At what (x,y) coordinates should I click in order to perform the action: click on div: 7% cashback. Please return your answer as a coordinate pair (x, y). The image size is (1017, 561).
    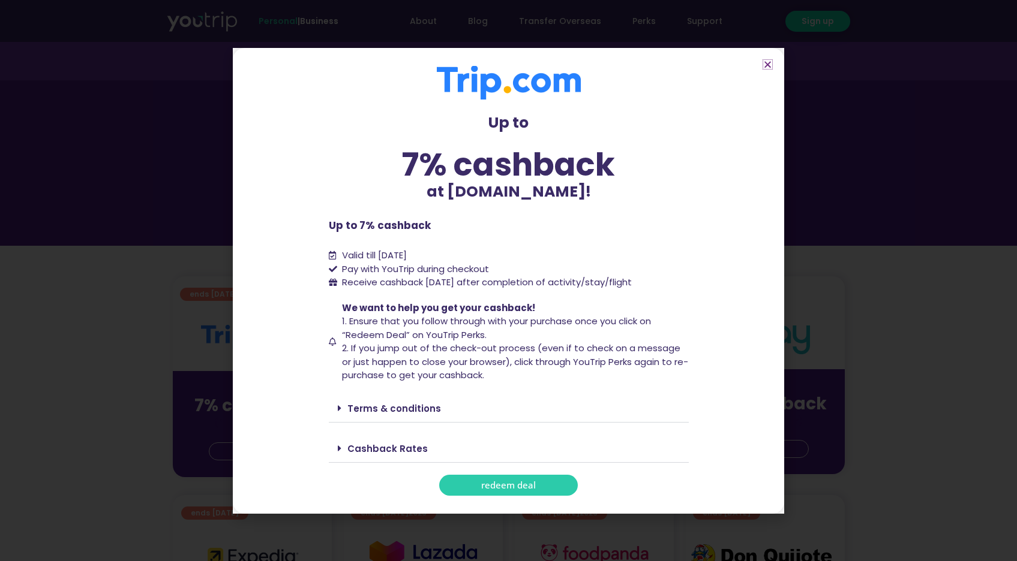
    Looking at the image, I should click on (509, 164).